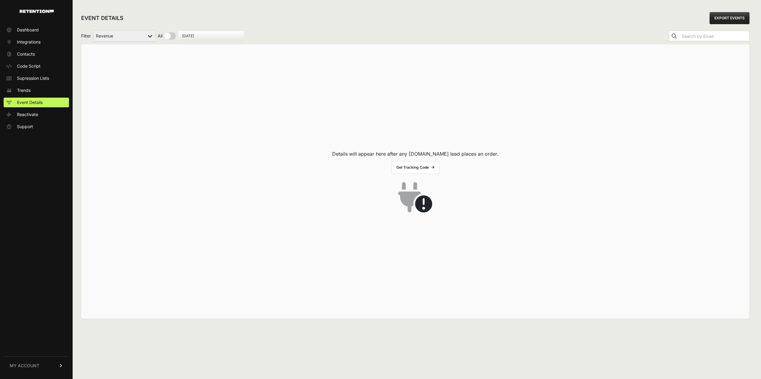  I want to click on span: Integrations, so click(29, 42).